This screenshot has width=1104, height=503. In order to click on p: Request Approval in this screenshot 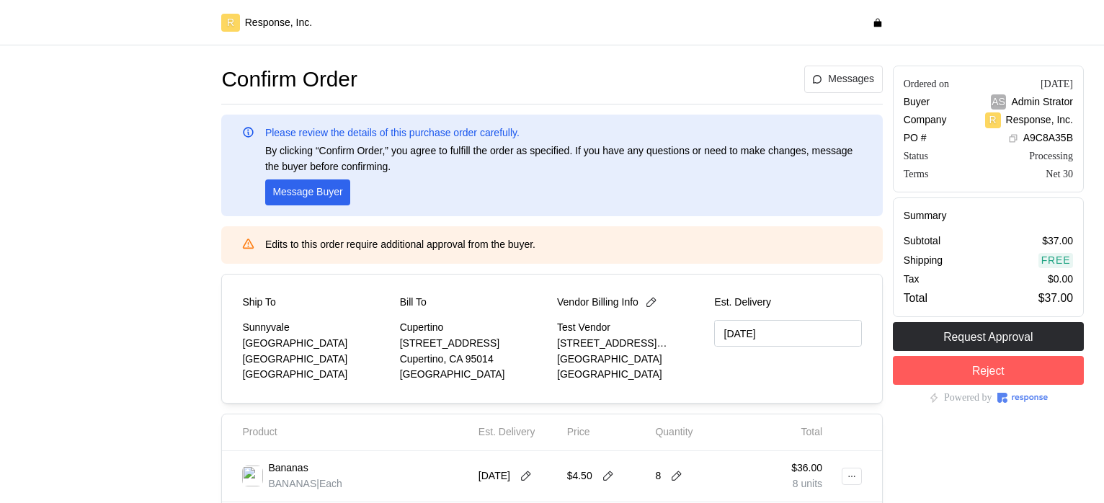, I will do `click(988, 336)`.